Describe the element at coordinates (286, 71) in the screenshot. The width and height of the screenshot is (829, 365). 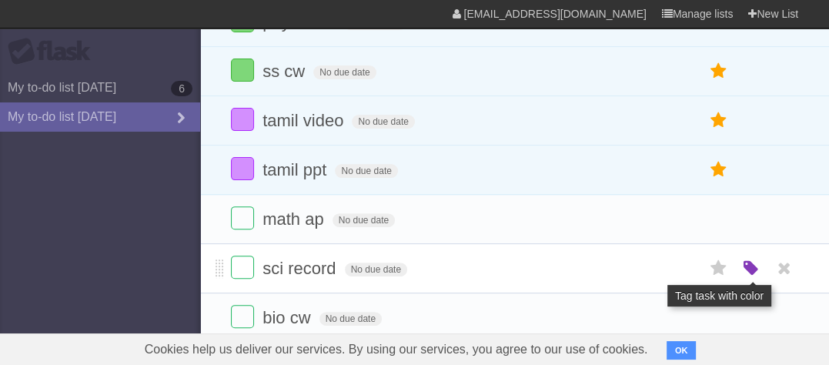
I see `span: ss cw` at that location.